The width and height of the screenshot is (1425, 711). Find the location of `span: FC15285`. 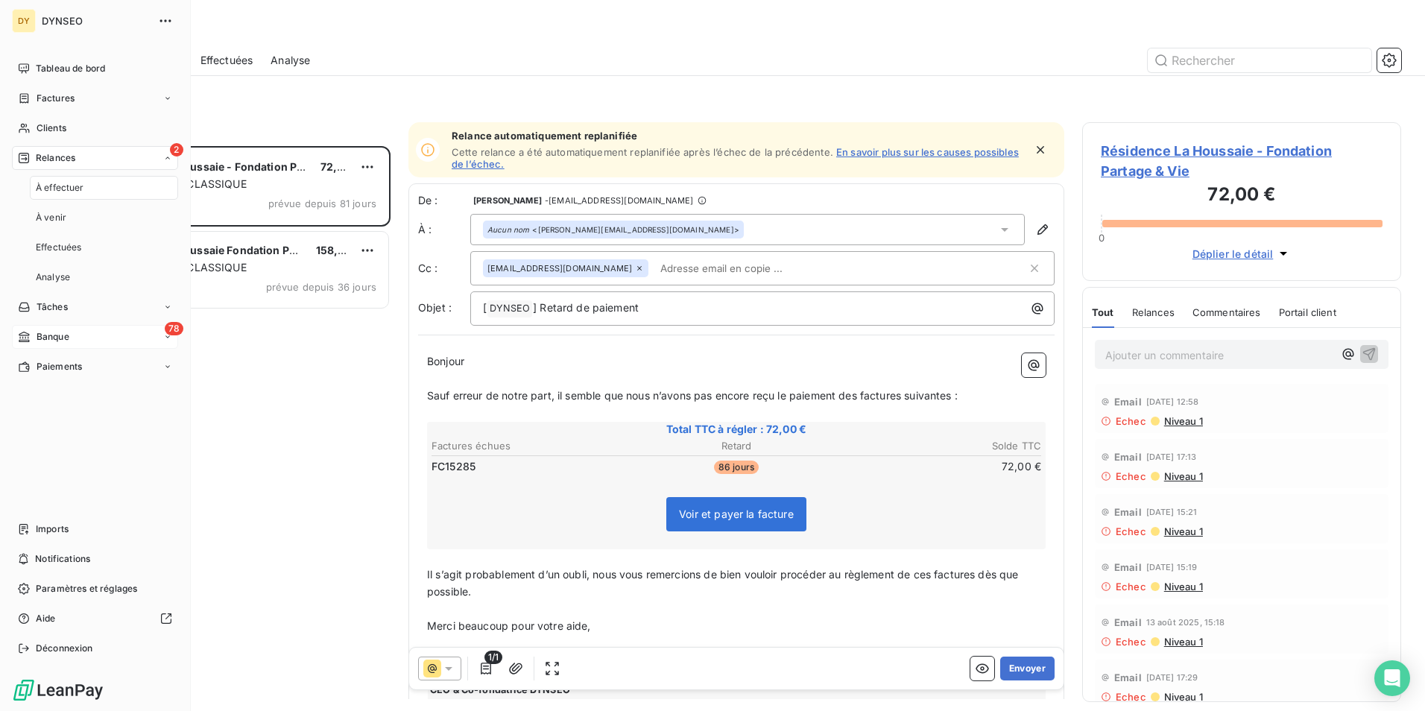

span: FC15285 is located at coordinates (453, 466).